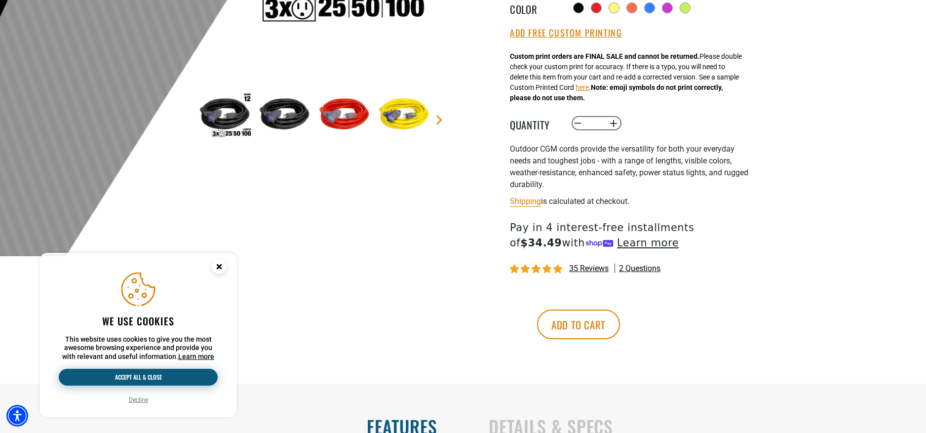 The width and height of the screenshot is (926, 433). What do you see at coordinates (629, 166) in the screenshot?
I see `span: Outdoor CGM cords provide the versatility for both your everyday needs and toughest jobs - with a...` at bounding box center [629, 166].